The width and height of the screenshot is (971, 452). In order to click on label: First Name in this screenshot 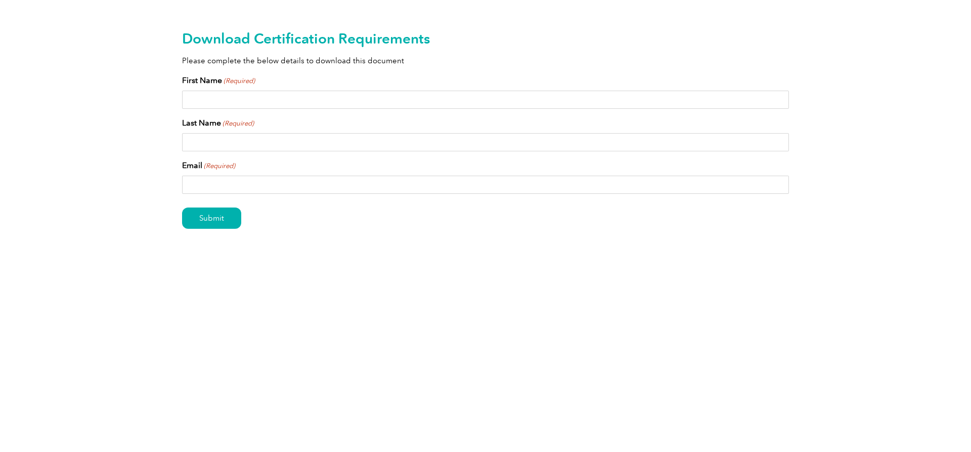, I will do `click(219, 80)`.